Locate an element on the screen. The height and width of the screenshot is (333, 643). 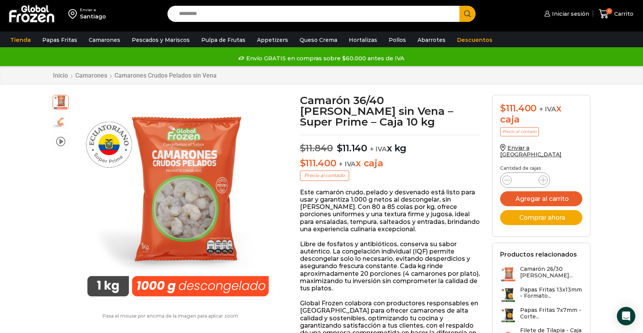
bdi: 11.140 is located at coordinates (352, 148).